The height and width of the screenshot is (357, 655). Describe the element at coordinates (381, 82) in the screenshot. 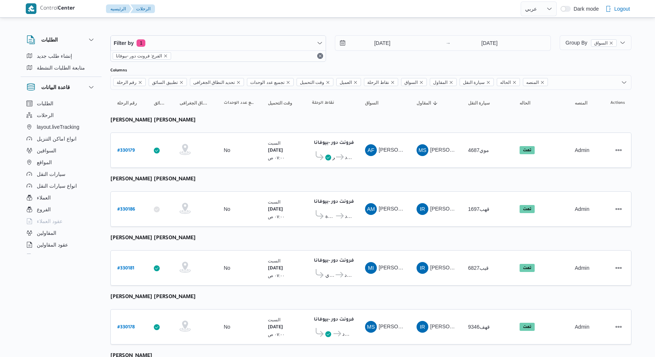

I see `span: نقاط الرحلة` at that location.